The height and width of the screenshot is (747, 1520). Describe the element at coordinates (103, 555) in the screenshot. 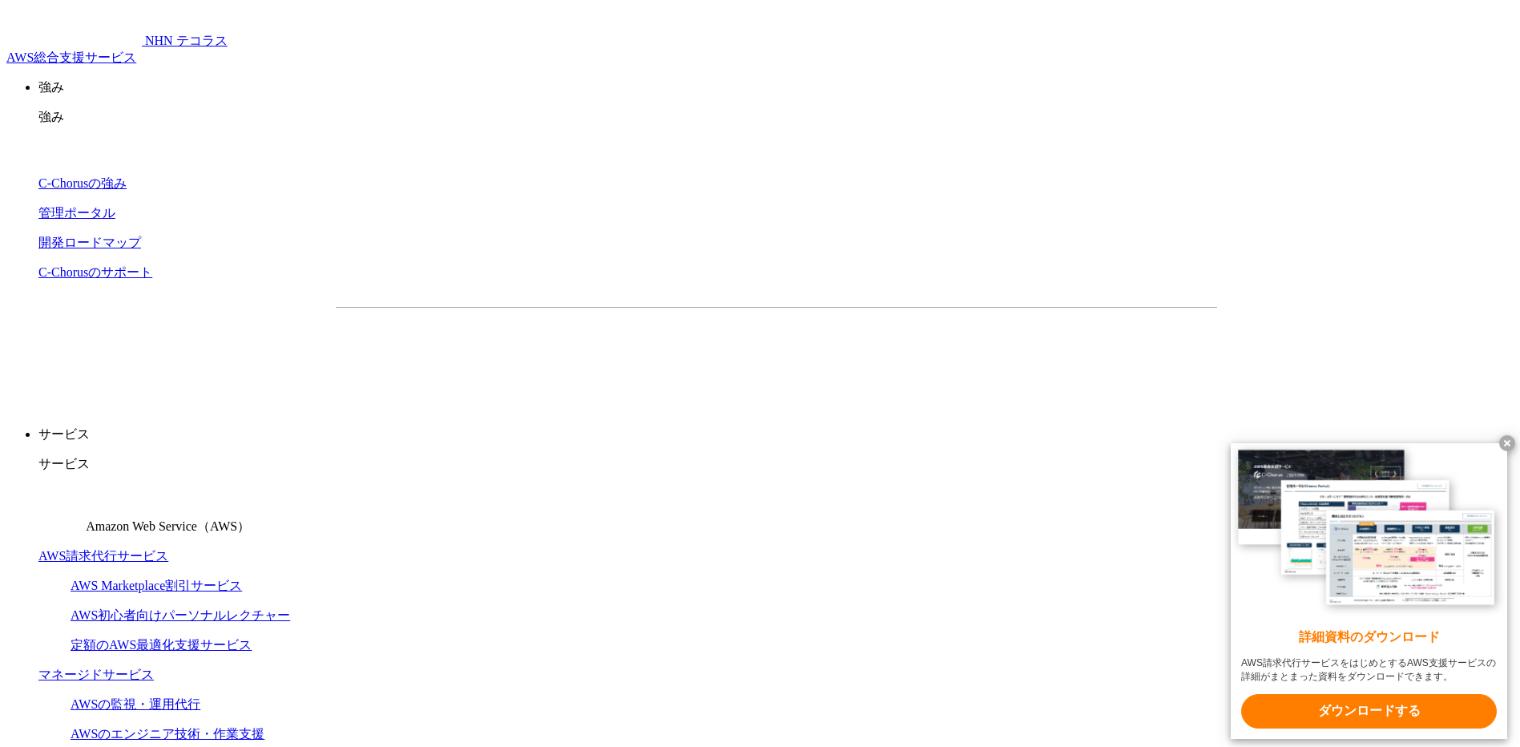

I see `a: AWS請求代行サービス` at that location.